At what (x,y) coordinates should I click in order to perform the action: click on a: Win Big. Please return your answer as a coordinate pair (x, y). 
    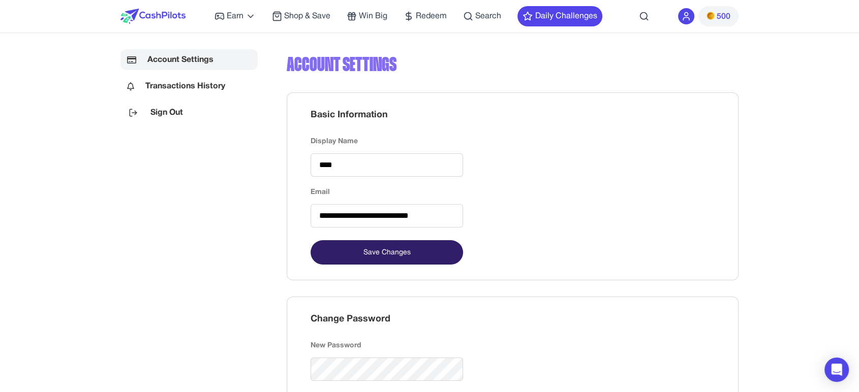
    Looking at the image, I should click on (367, 16).